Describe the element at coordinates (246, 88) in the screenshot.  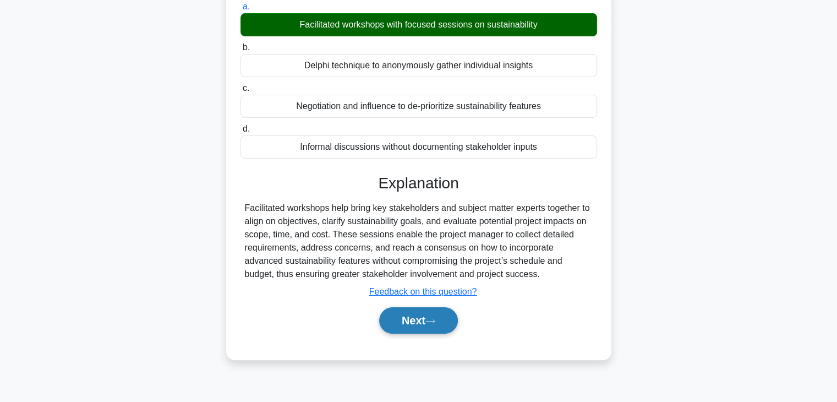
I see `span: c.` at that location.